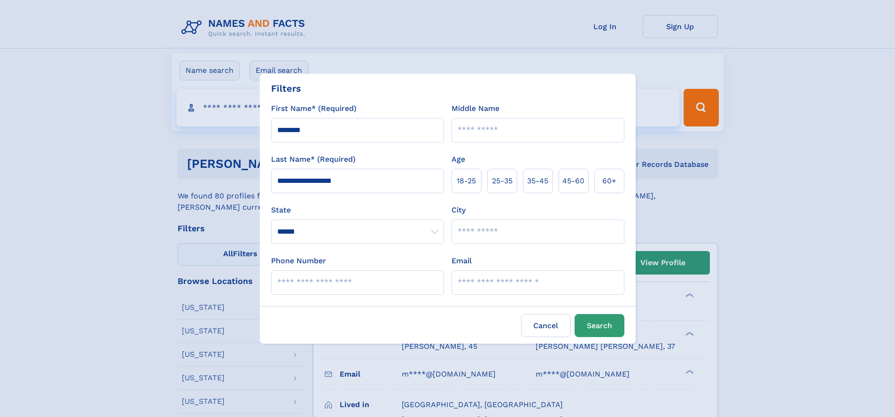 The width and height of the screenshot is (895, 417). What do you see at coordinates (573, 181) in the screenshot?
I see `span: 45‑60` at bounding box center [573, 181].